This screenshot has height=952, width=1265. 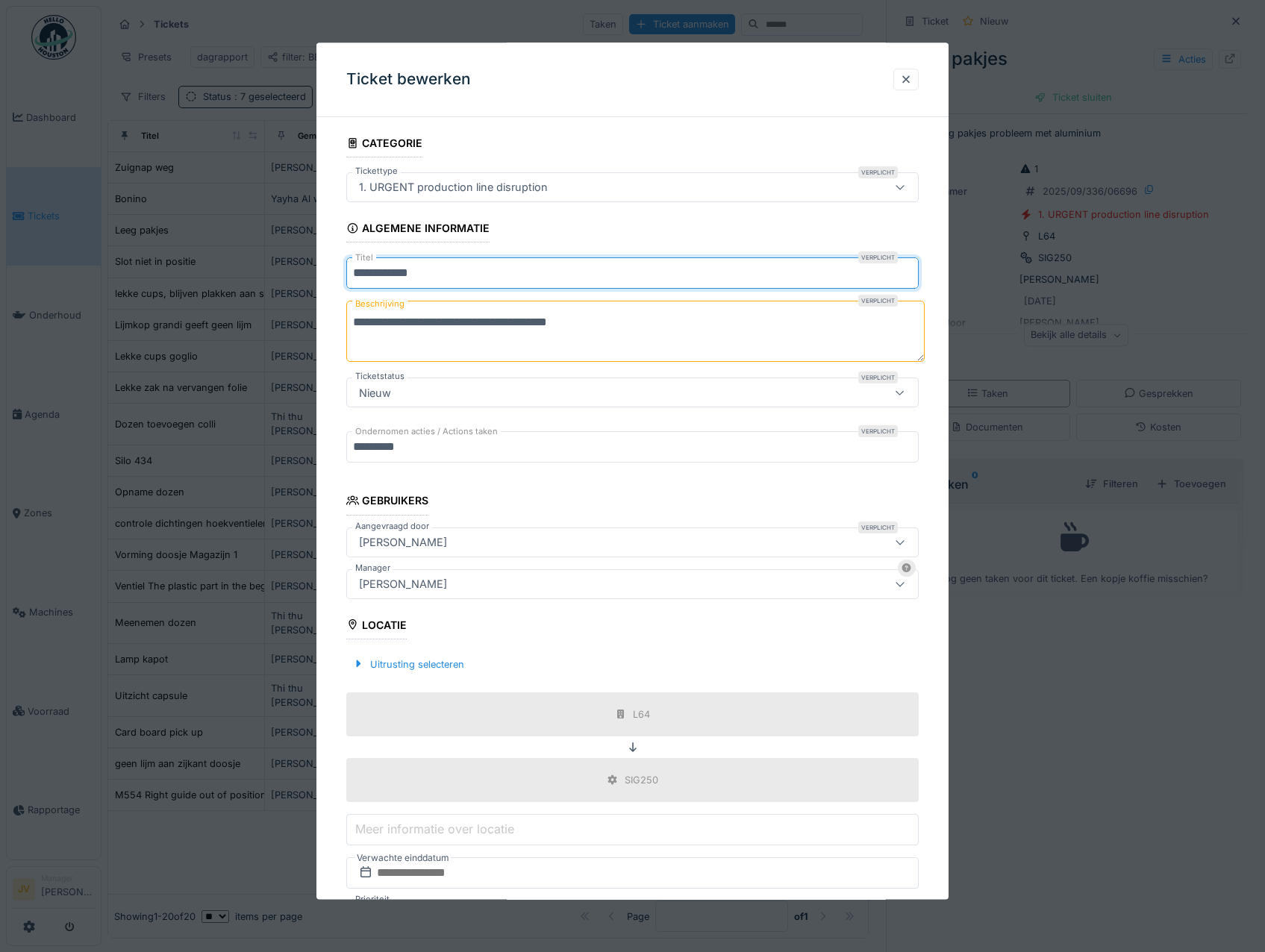 I want to click on label: Verwachte einddatum, so click(x=403, y=858).